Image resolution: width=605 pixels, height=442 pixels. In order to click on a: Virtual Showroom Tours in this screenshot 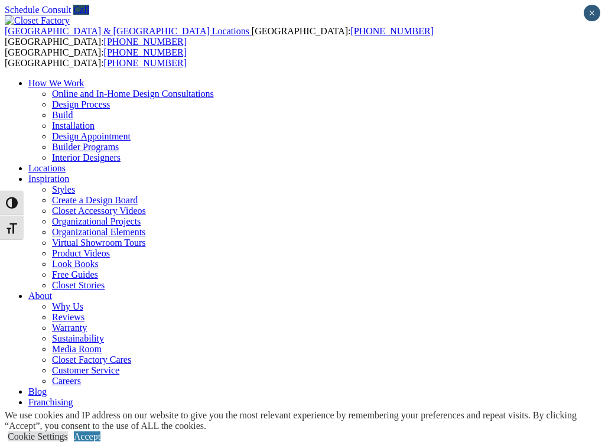, I will do `click(99, 242)`.